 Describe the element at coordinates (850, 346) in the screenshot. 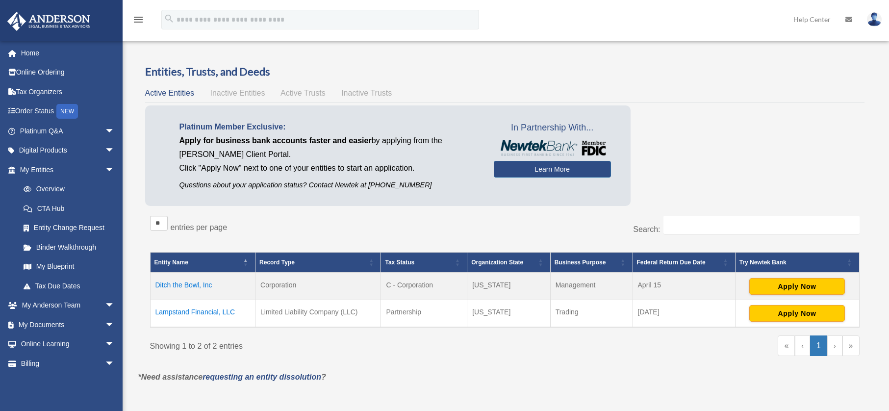

I see `a: Last` at that location.